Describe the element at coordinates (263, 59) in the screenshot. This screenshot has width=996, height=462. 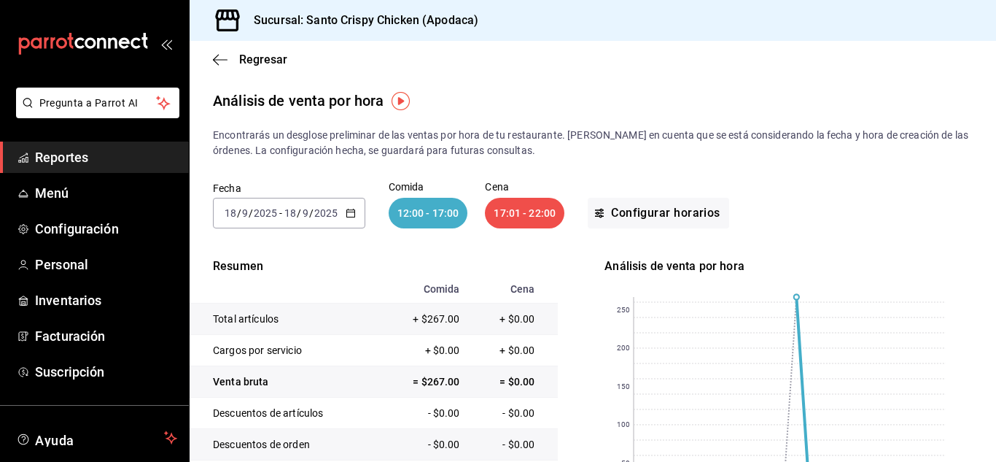
I see `span: Regresar` at that location.